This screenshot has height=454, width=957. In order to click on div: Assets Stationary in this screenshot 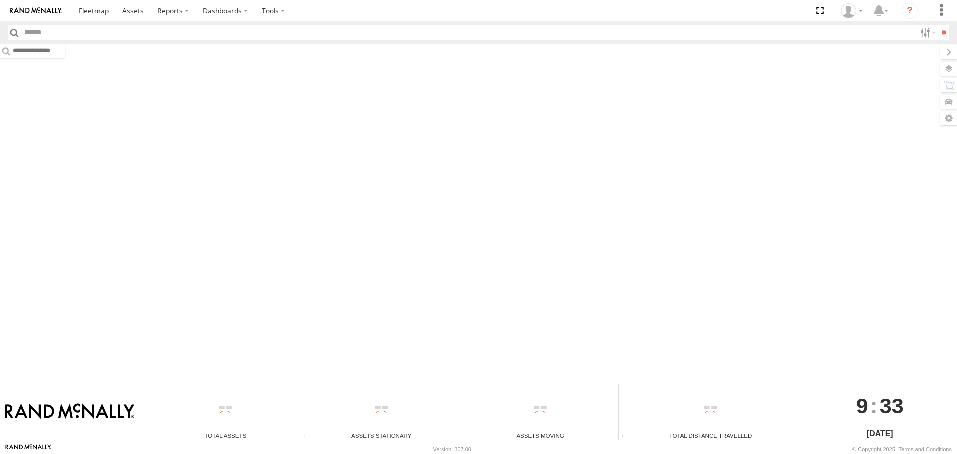, I will do `click(381, 435)`.